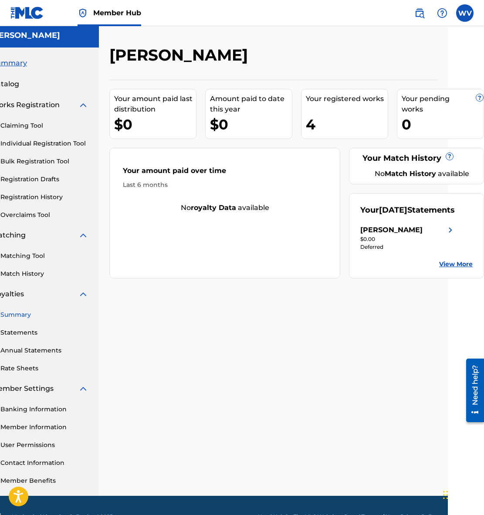 The width and height of the screenshot is (484, 515). What do you see at coordinates (44, 314) in the screenshot?
I see `a: Summary` at bounding box center [44, 314].